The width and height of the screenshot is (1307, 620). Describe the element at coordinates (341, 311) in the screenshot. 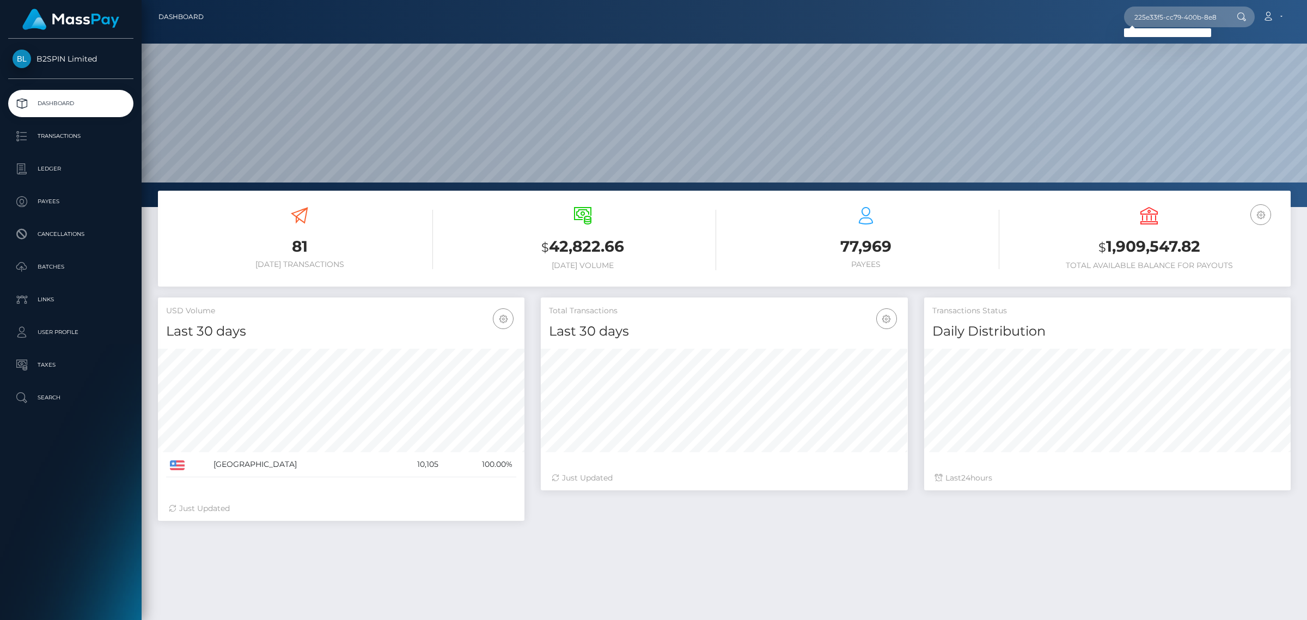

I see `h5: USD Volume` at that location.